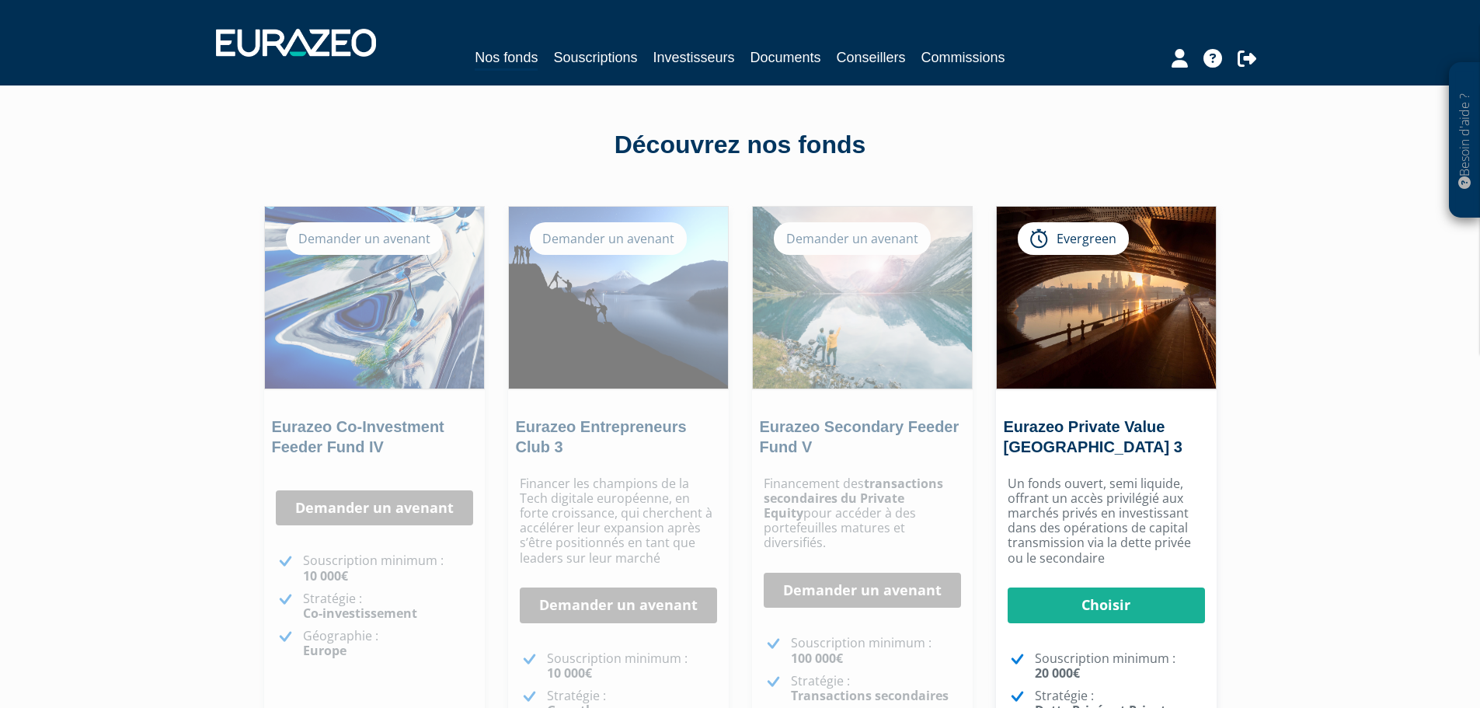  Describe the element at coordinates (1106, 521) in the screenshot. I see `p: Un fonds ouvert, semi liquide, offrant un accès privilégié aux marchés privés en investissant dan...` at that location.